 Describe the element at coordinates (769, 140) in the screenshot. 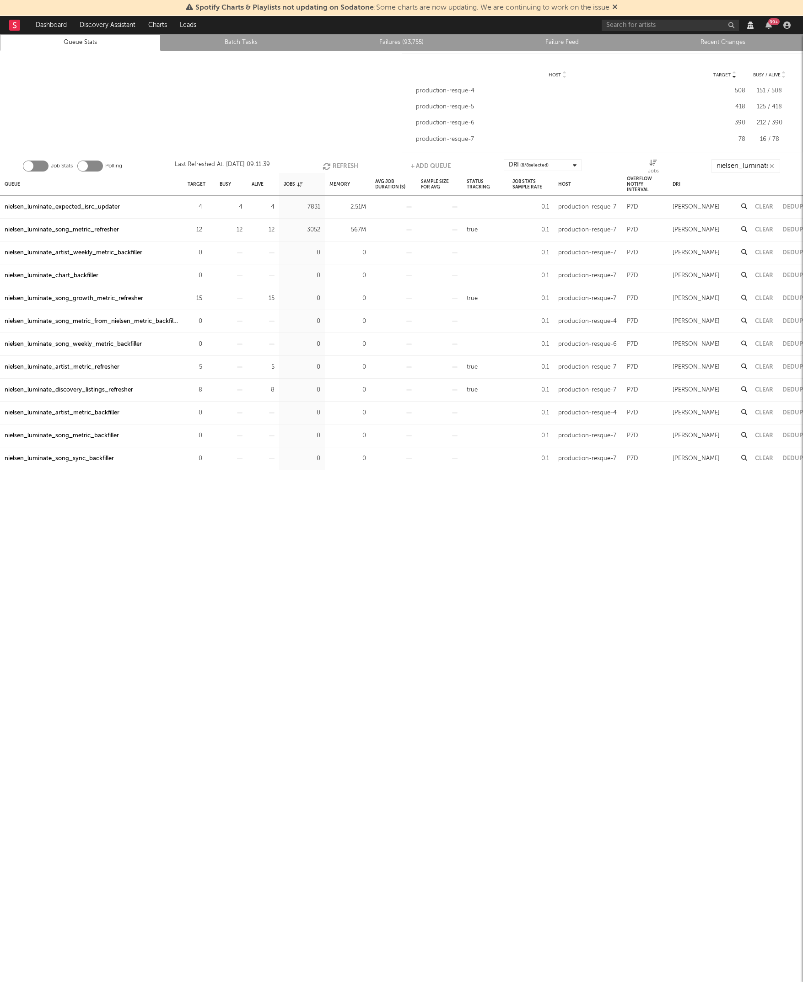

I see `div: 16 / 78` at that location.